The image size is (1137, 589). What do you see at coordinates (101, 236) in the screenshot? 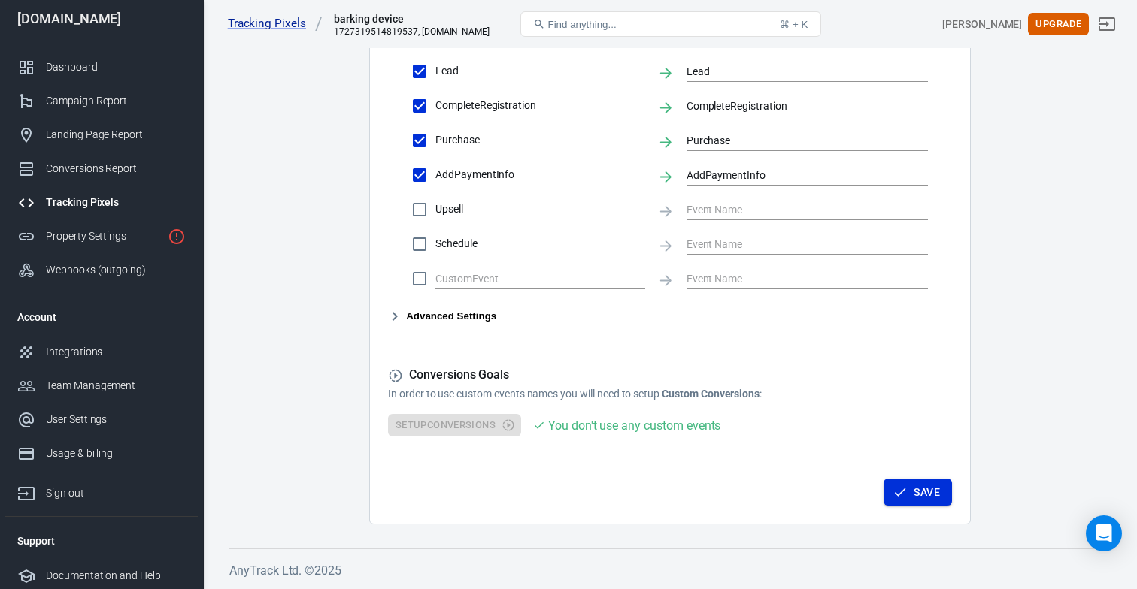
I see `a: Property Settings` at bounding box center [101, 236].